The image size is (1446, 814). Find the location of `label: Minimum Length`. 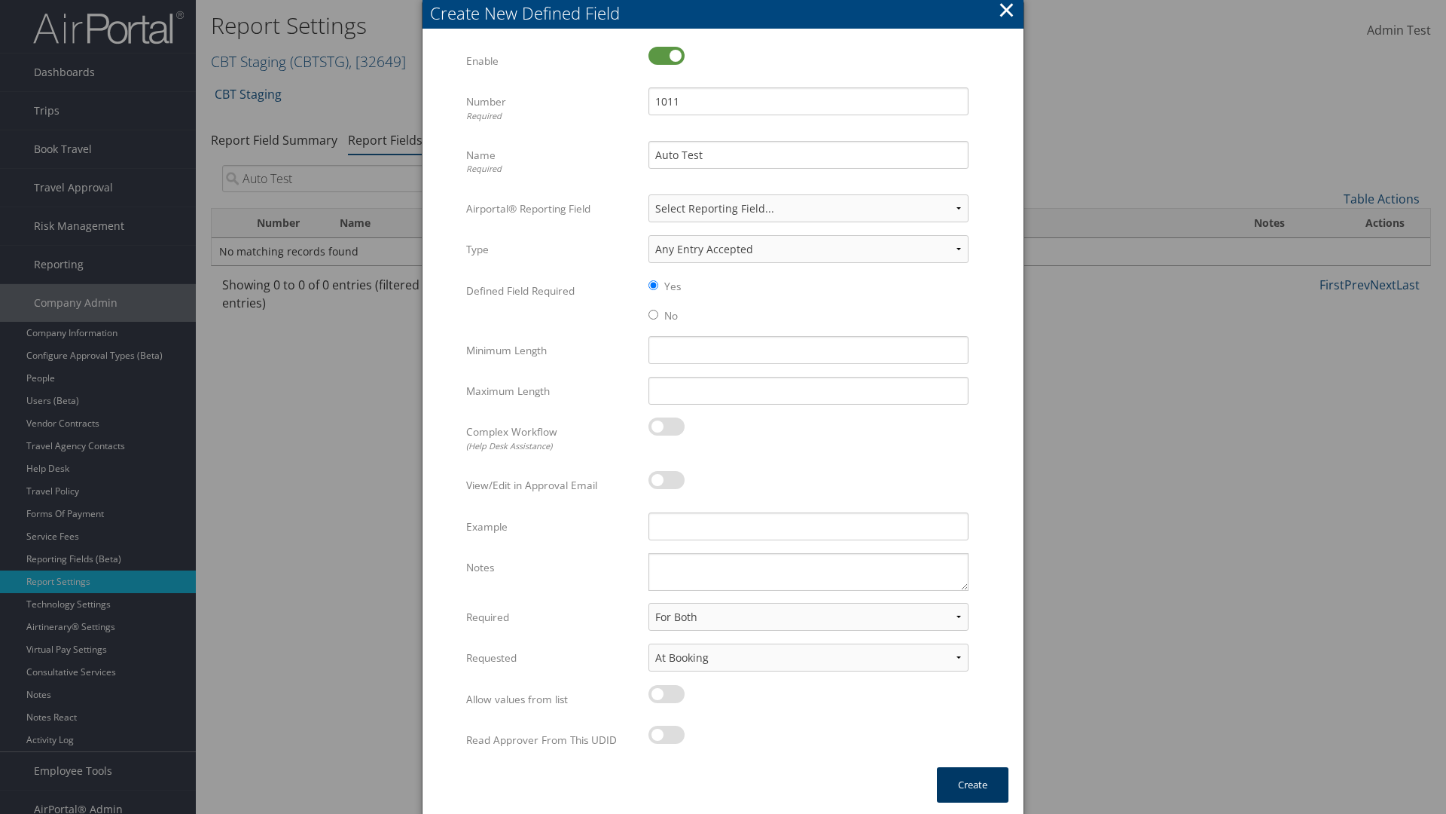

label: Minimum Length is located at coordinates (551, 350).